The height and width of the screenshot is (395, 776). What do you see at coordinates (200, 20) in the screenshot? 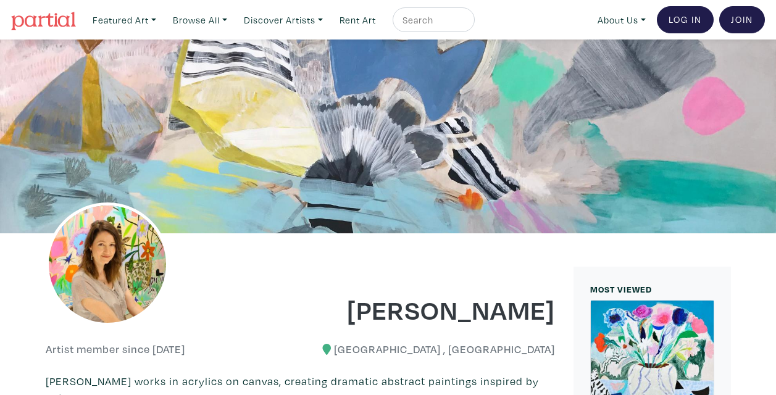
I see `a: Browse All` at bounding box center [200, 20].